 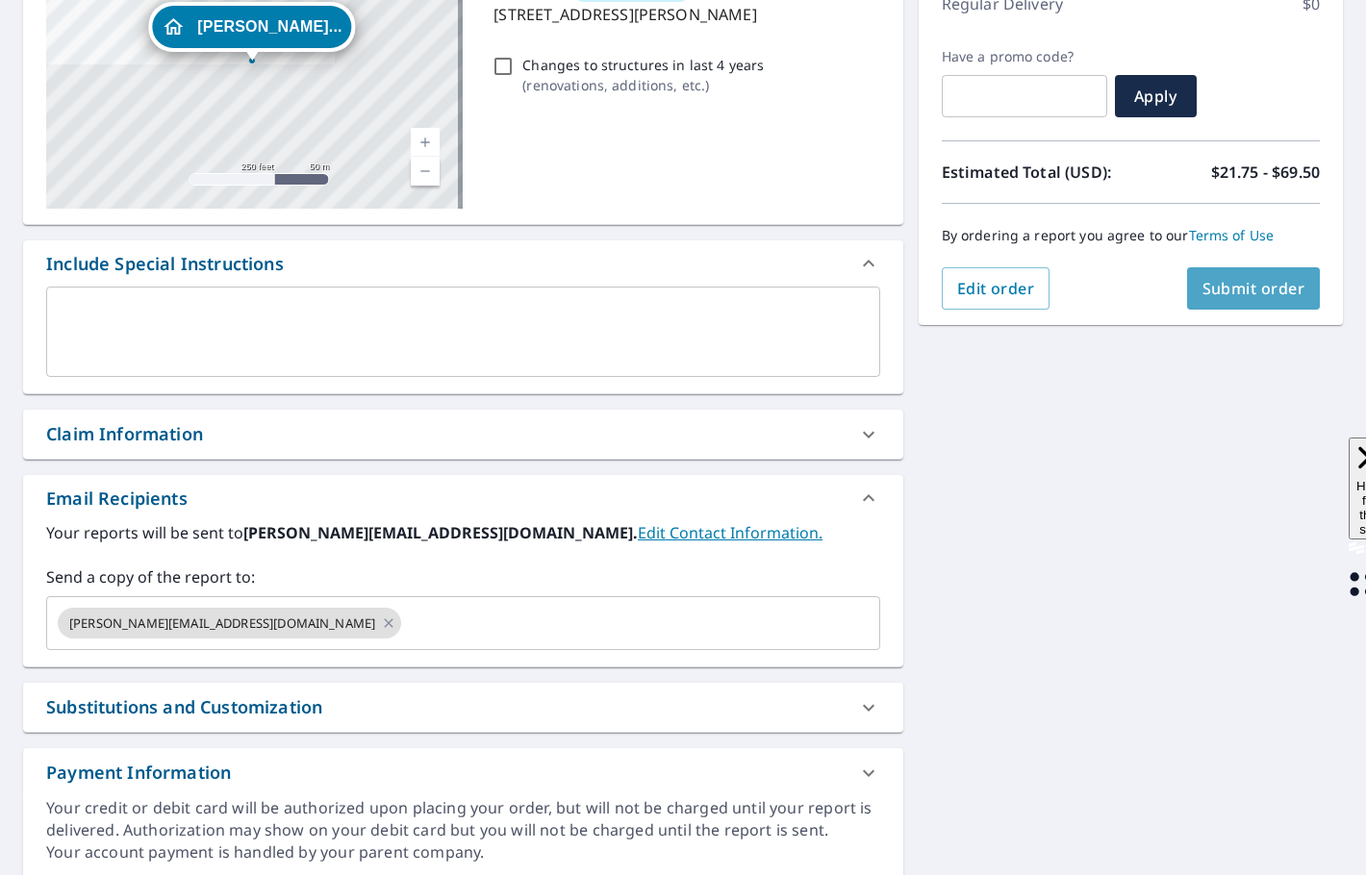 I want to click on a: Terms of Use, so click(x=1231, y=235).